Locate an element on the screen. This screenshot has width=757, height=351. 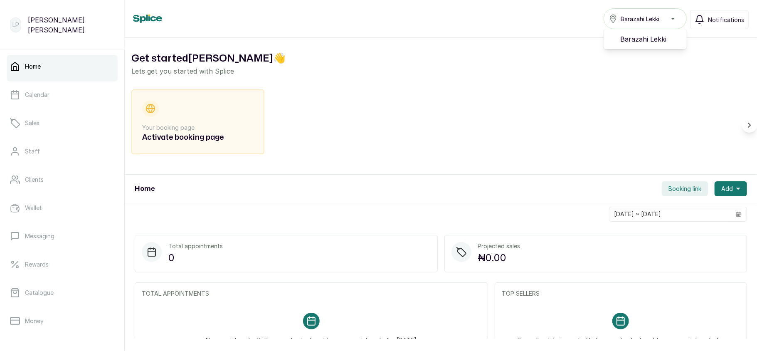
a: Sales is located at coordinates (62, 123).